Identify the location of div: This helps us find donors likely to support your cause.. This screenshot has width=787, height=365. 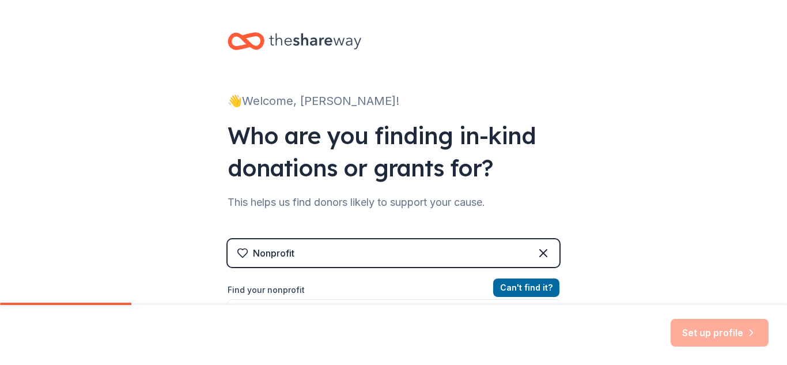
(393, 202).